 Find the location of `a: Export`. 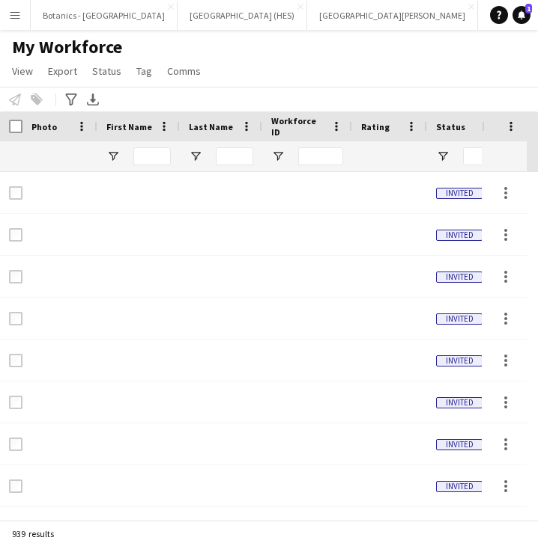

a: Export is located at coordinates (62, 71).